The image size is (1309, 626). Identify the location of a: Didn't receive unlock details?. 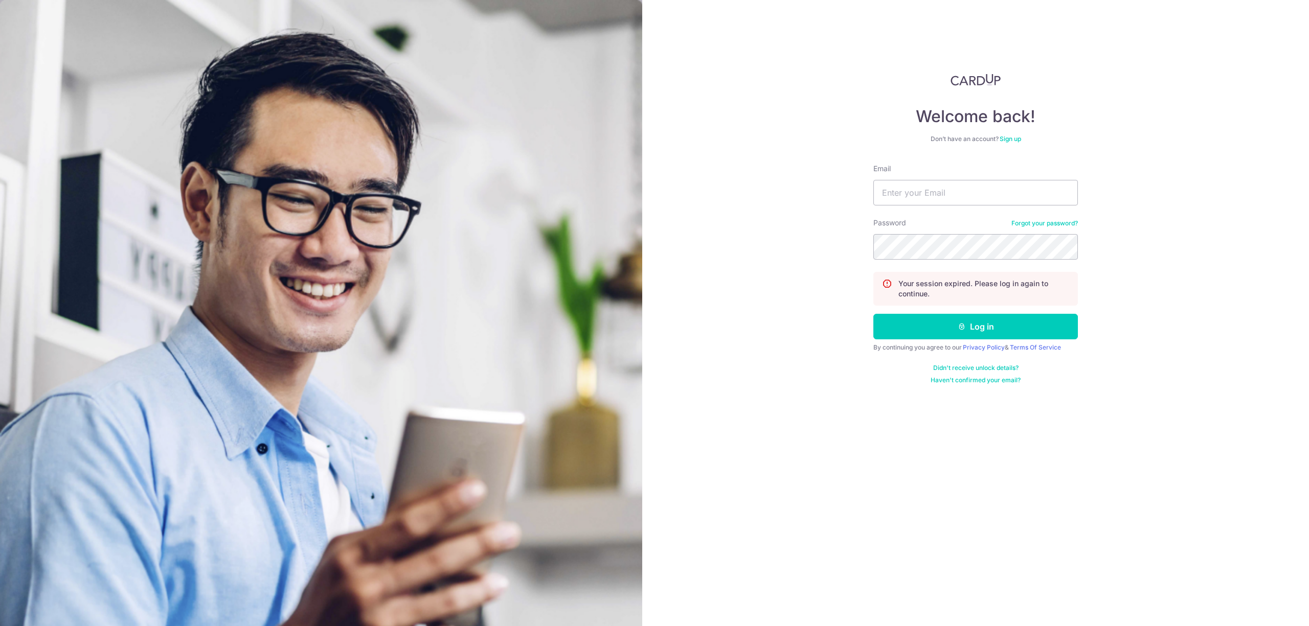
(976, 368).